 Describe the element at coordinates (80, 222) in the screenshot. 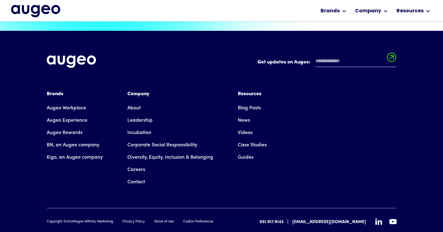

I see `div: Copyright © Augeo Affinity Marketing` at that location.